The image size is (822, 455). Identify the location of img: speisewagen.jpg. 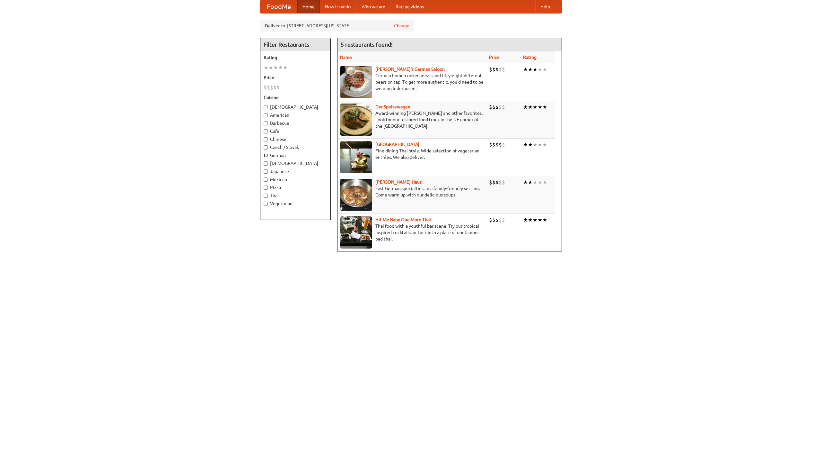
(356, 119).